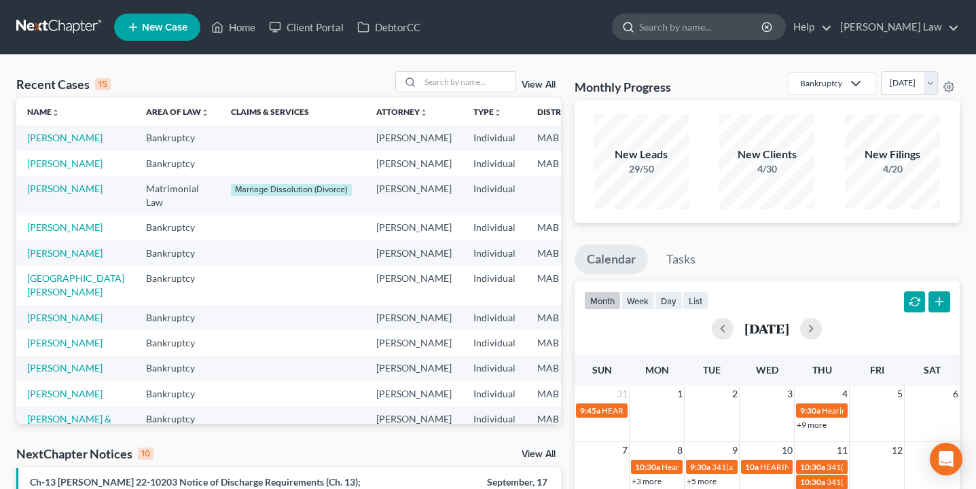 The width and height of the screenshot is (976, 489). I want to click on span: 9:30a, so click(811, 410).